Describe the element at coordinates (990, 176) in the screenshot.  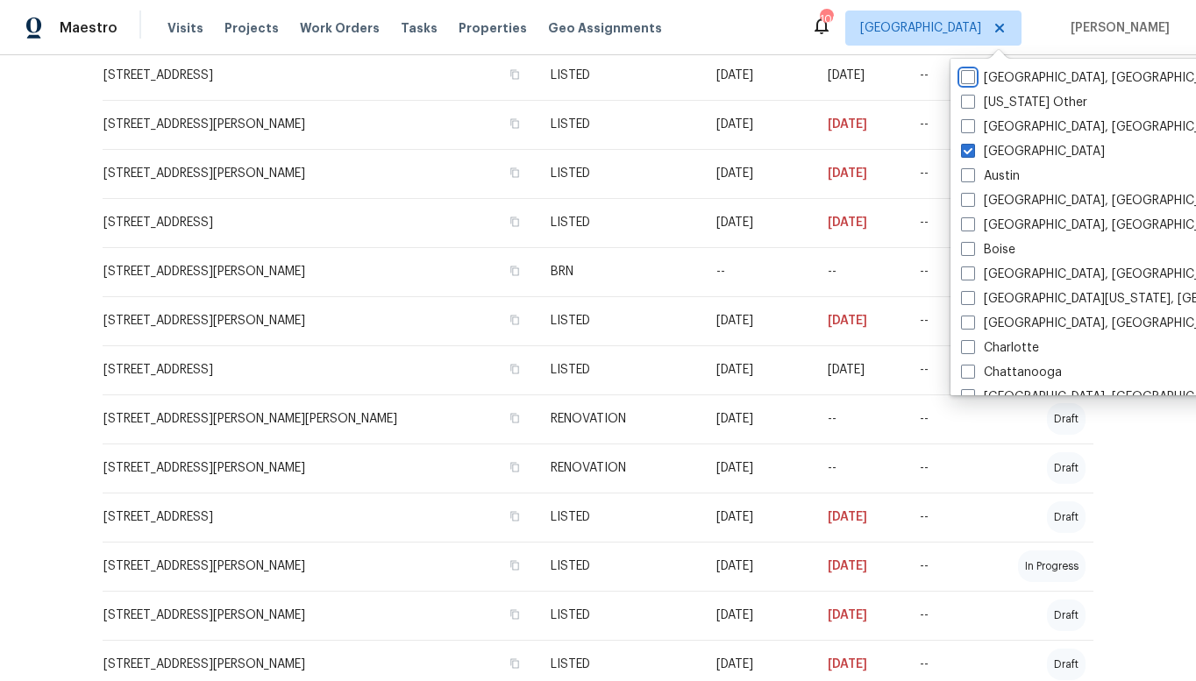
I see `label: Austin` at that location.